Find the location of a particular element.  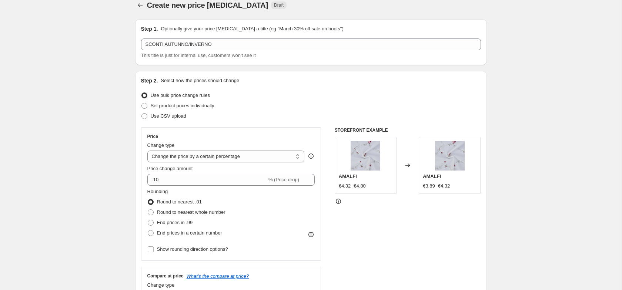

span: Price change amount is located at coordinates (170, 168).